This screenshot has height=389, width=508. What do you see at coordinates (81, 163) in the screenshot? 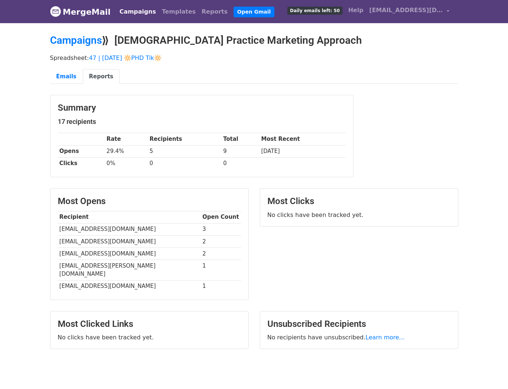
I see `th: Clicks` at bounding box center [81, 163].